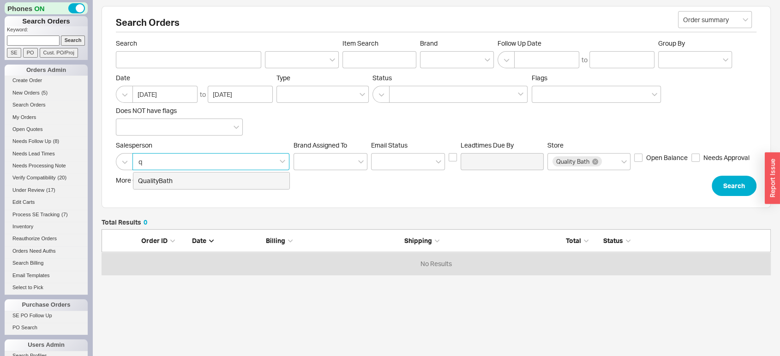 Image resolution: width=780 pixels, height=356 pixels. I want to click on button: More Options, so click(139, 180).